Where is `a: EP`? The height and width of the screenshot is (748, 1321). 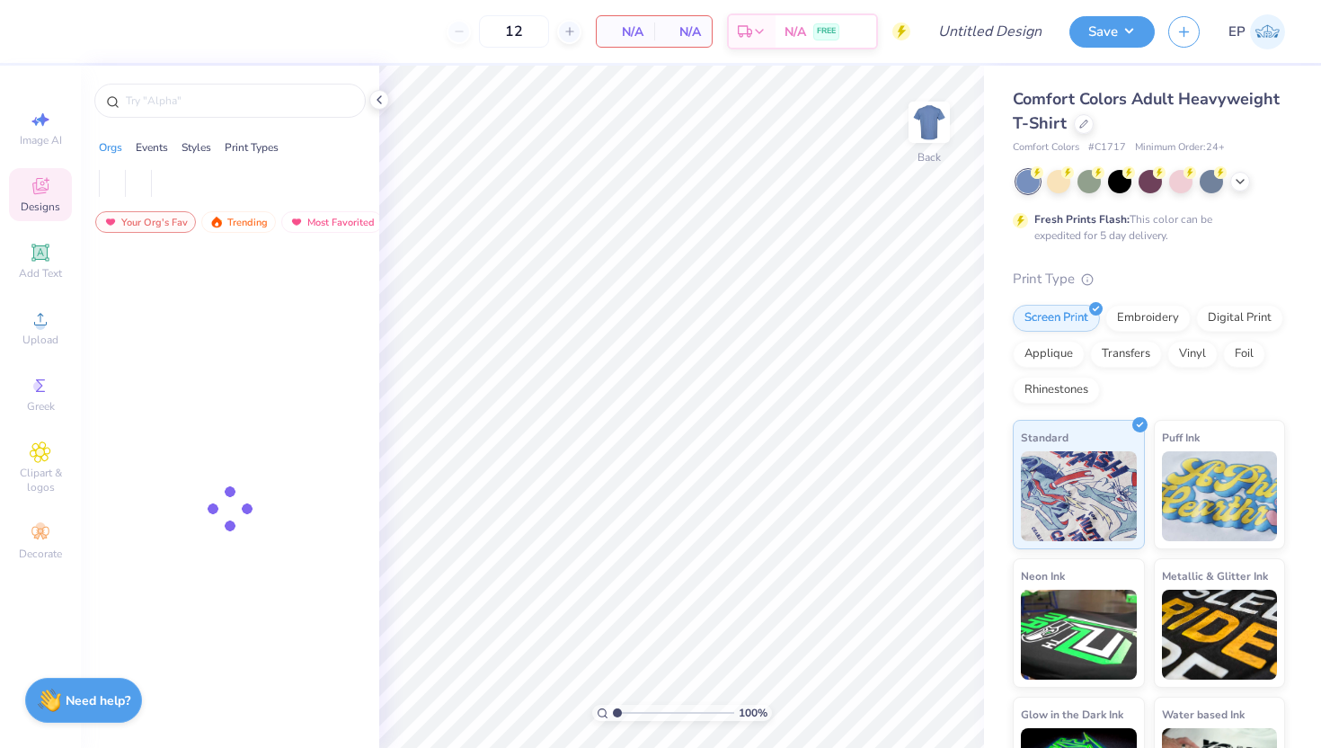
a: EP is located at coordinates (1256, 31).